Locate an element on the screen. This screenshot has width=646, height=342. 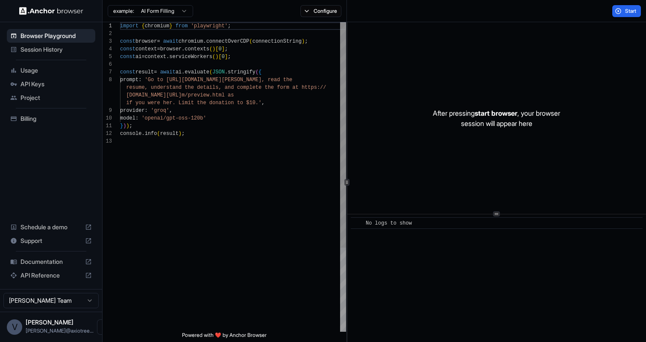
p: After pressing , your browser session will appear here is located at coordinates (496, 118).